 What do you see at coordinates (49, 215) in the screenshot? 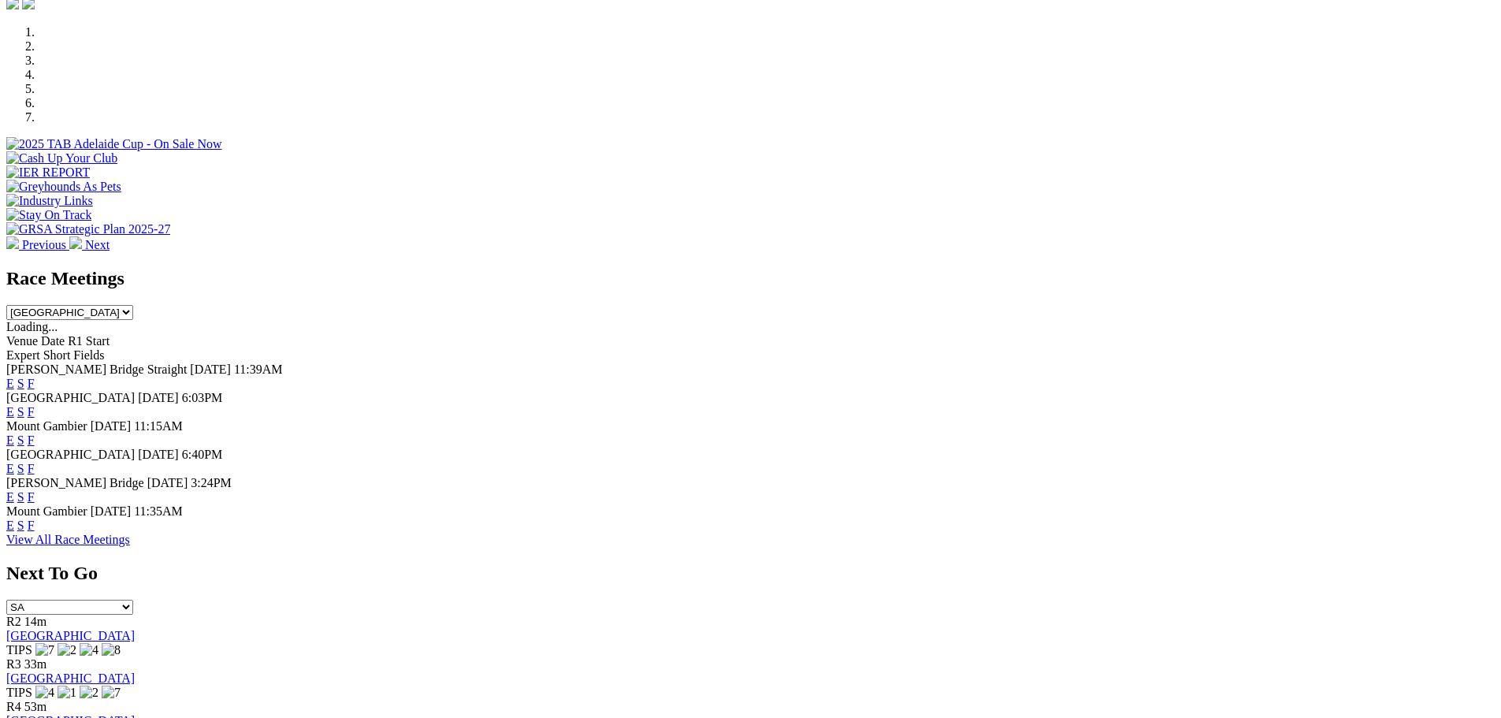
I see `img: Stay On Track` at bounding box center [49, 215].